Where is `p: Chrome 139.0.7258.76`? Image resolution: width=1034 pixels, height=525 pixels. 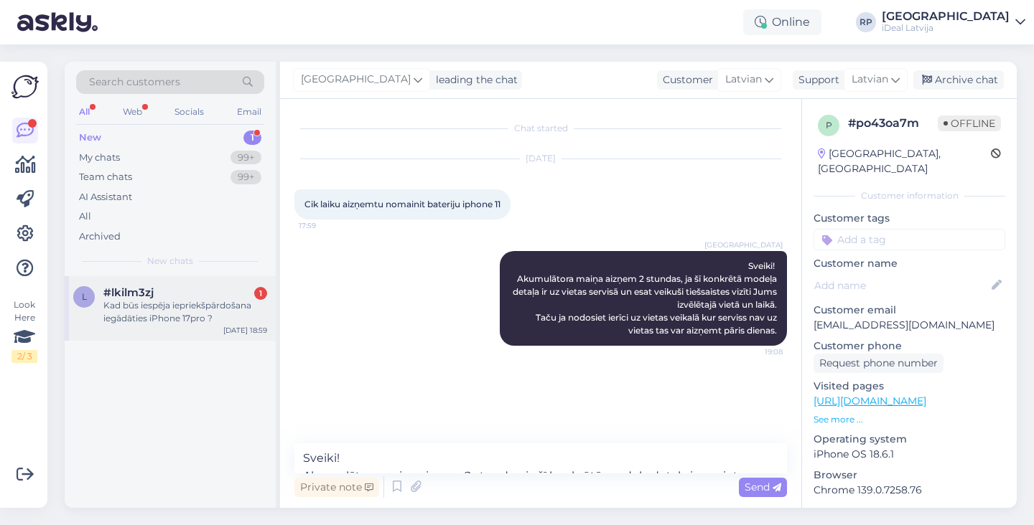 p: Chrome 139.0.7258.76 is located at coordinates (909, 490).